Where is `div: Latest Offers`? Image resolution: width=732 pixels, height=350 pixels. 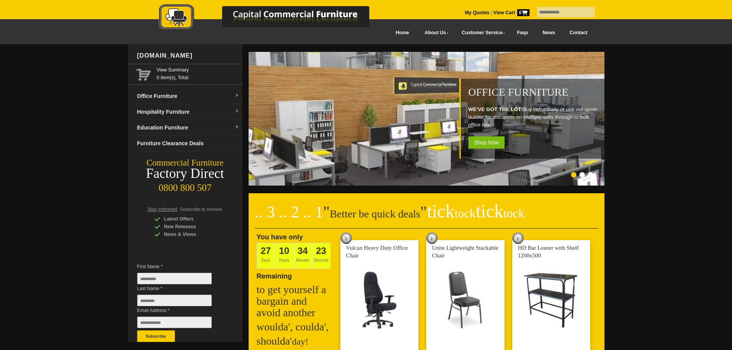
div: Latest Offers is located at coordinates (191, 219).